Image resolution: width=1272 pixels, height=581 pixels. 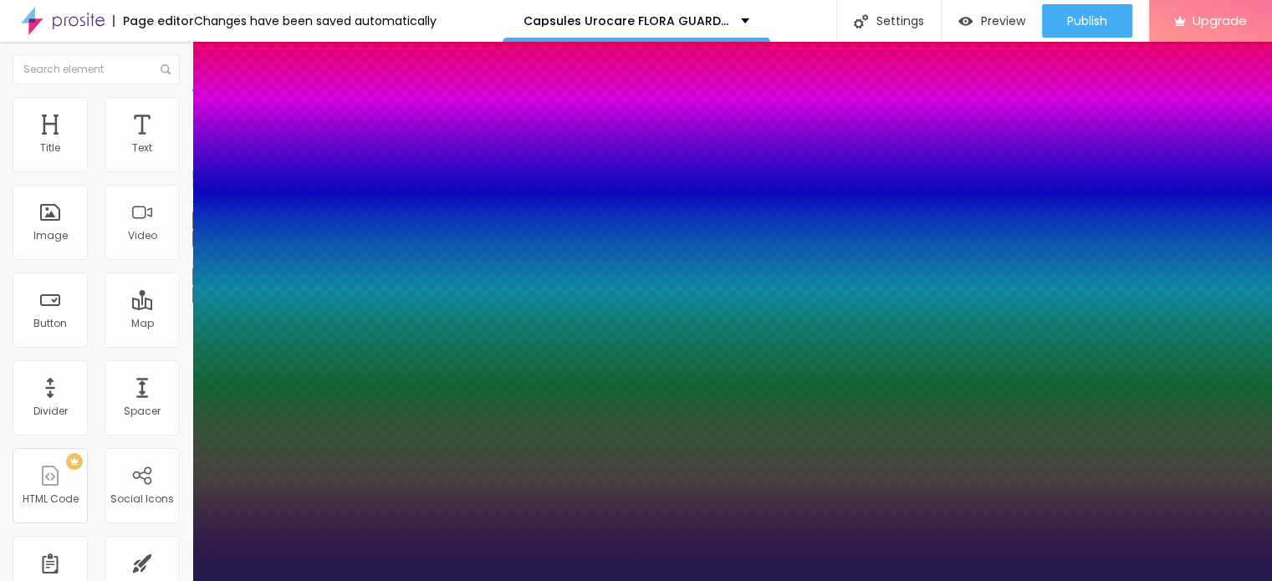 I want to click on div: Text, so click(x=142, y=148).